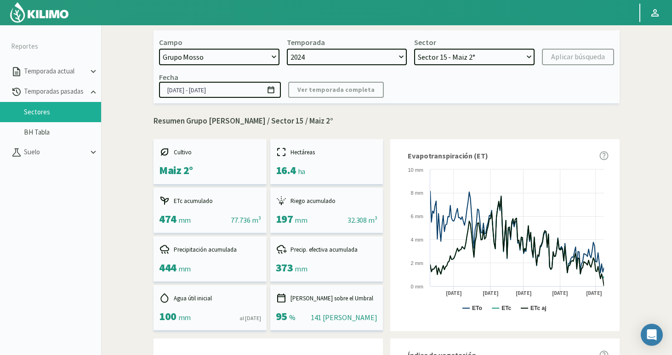 The height and width of the screenshot is (355, 672). I want to click on p: Suelo, so click(55, 152).